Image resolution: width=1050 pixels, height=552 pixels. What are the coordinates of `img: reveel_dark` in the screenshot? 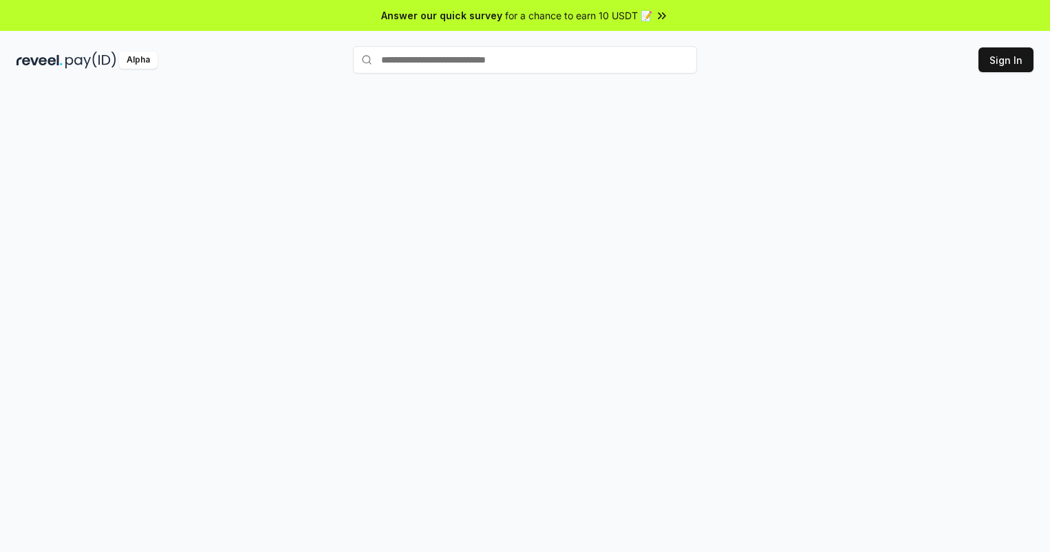 It's located at (39, 60).